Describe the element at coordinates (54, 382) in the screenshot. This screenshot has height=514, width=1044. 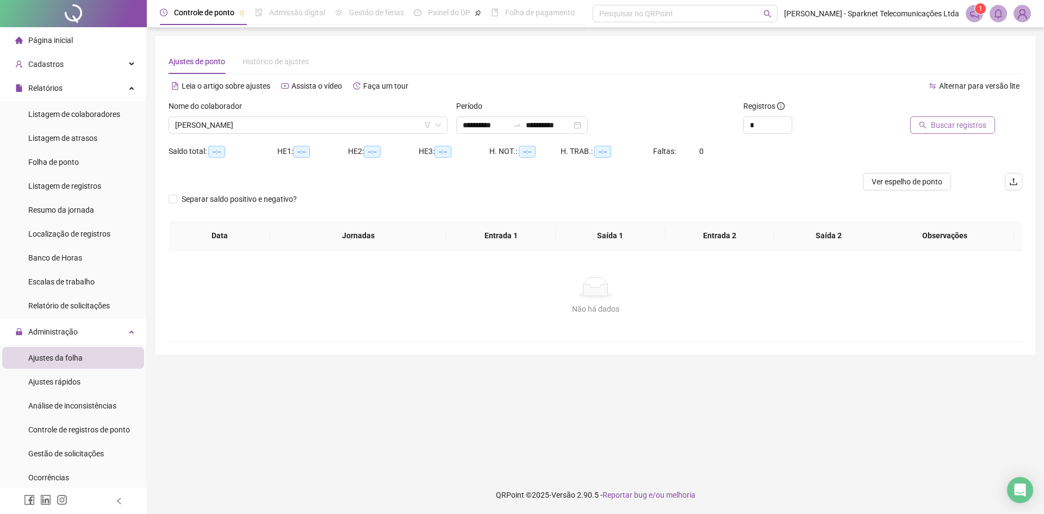
I see `span: Ajustes rápidos` at that location.